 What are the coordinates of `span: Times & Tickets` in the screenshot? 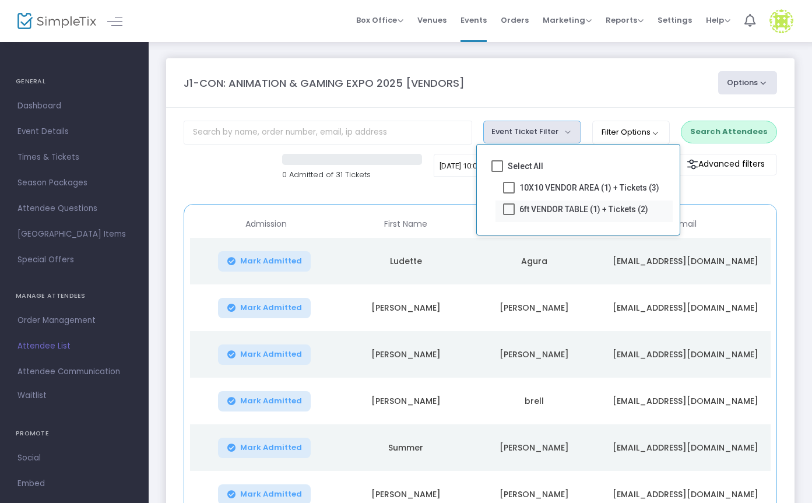 It's located at (74, 157).